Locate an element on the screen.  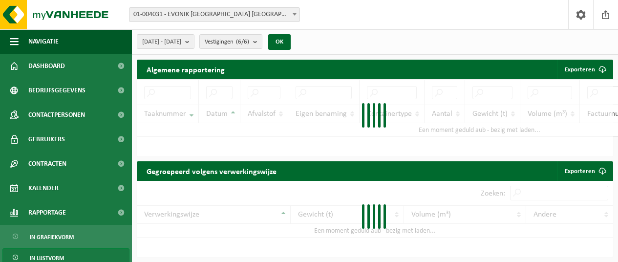
span: In grafiekvorm is located at coordinates (52, 237).